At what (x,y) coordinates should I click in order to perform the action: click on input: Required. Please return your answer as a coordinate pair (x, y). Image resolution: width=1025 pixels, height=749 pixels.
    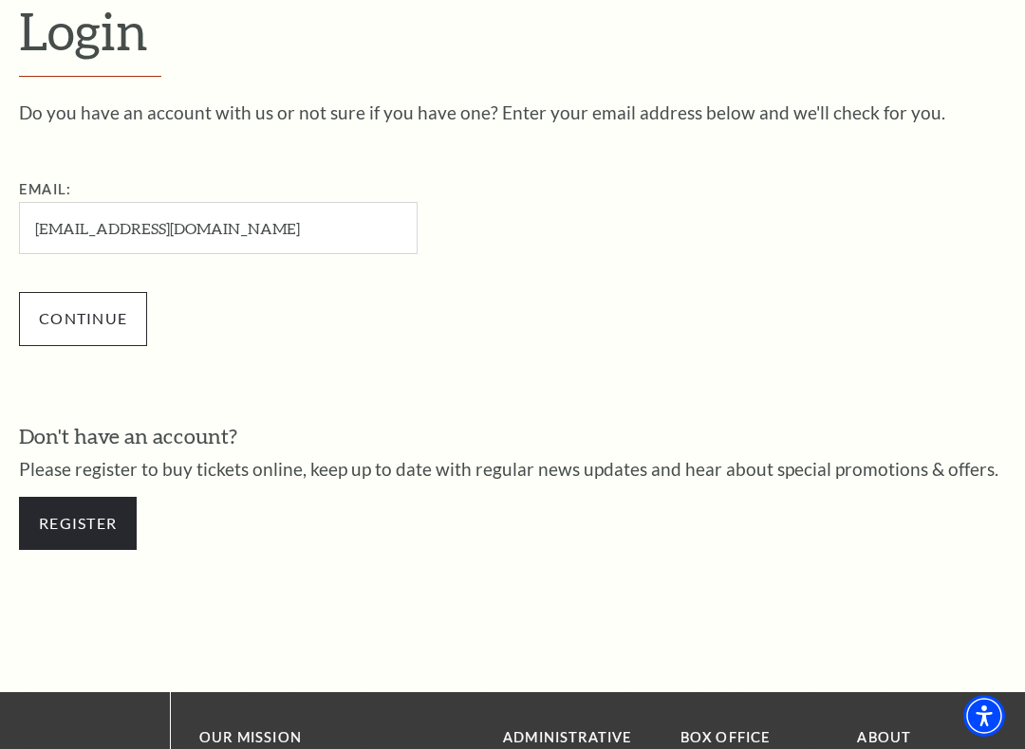
    Looking at the image, I should click on (218, 228).